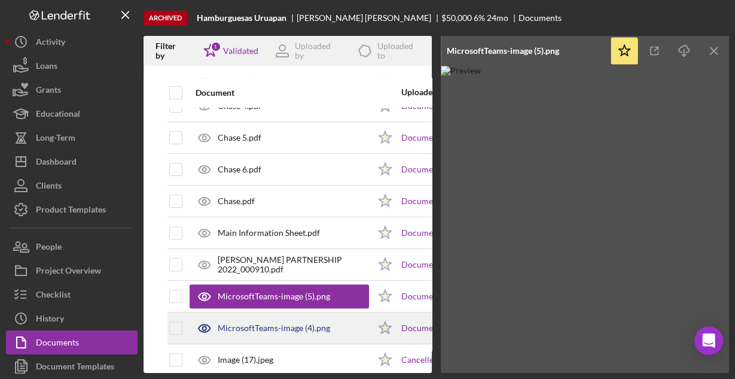 The height and width of the screenshot is (379, 735). I want to click on a: Long-Term, so click(72, 138).